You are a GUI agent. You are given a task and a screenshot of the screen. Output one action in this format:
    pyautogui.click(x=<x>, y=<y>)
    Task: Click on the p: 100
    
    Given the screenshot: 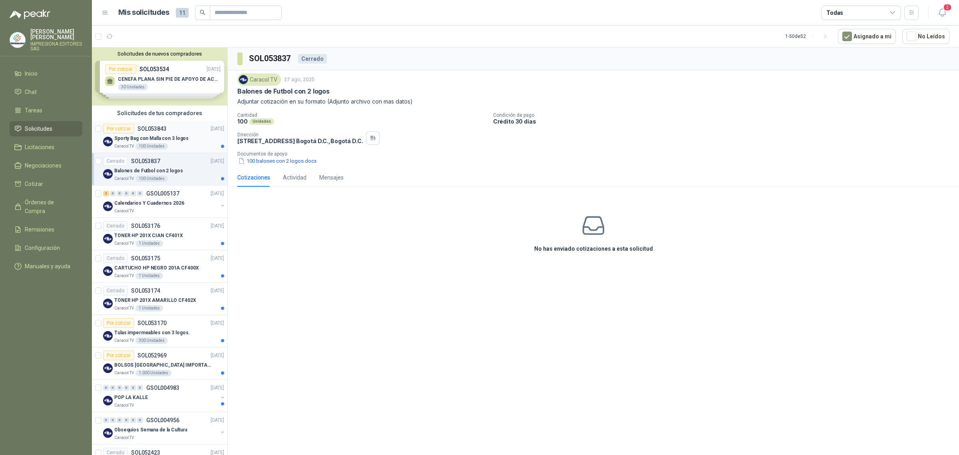 What is the action you would take?
    pyautogui.click(x=243, y=121)
    